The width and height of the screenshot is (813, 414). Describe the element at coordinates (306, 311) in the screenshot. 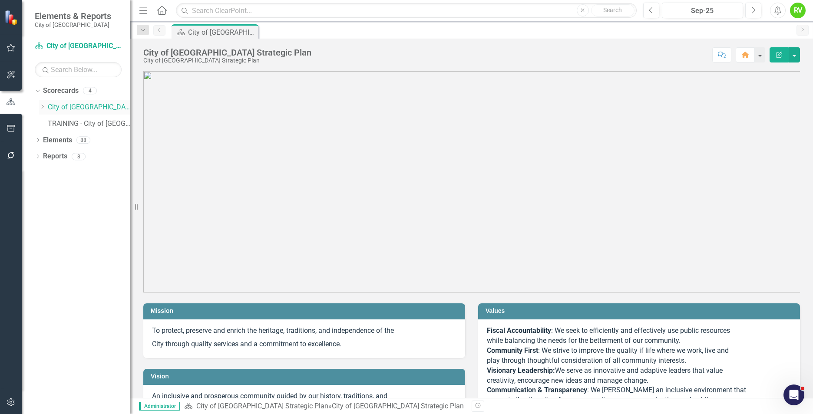

I see `h3: Mission` at that location.